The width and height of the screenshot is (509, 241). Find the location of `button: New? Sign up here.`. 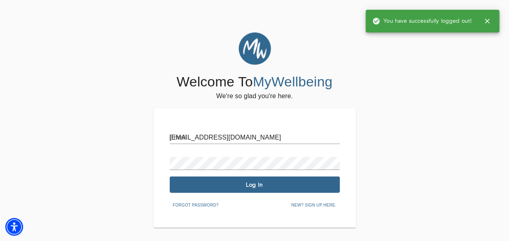

button: New? Sign up here. is located at coordinates (313, 205).